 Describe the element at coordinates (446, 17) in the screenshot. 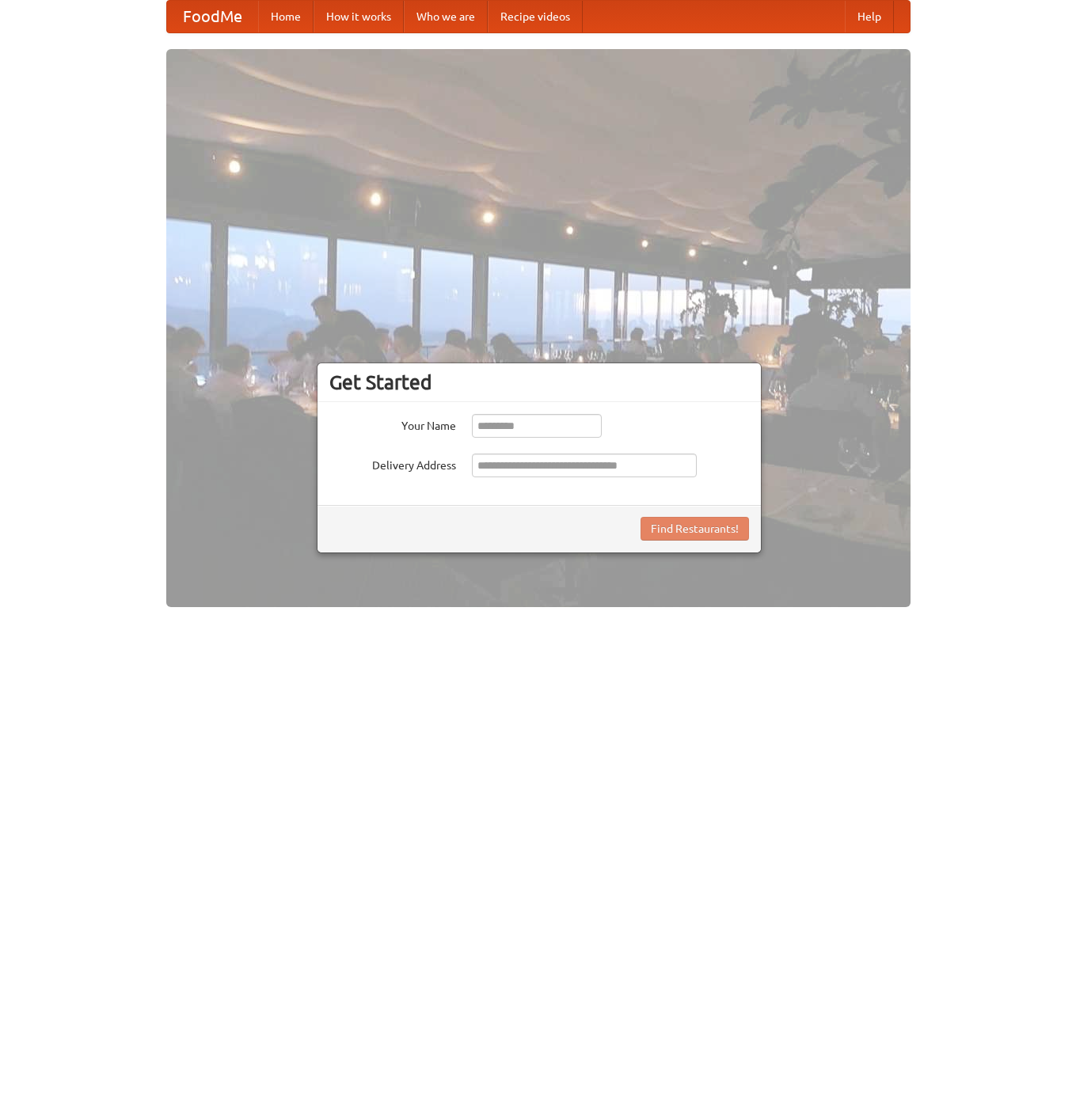

I see `a: Who we are` at that location.